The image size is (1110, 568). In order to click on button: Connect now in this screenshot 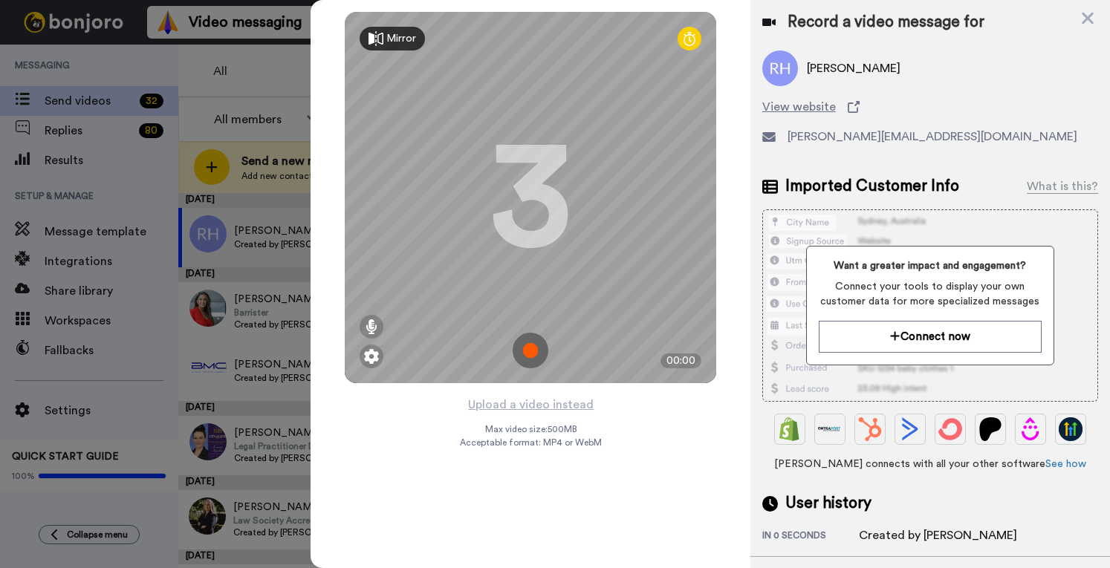, I will do `click(930, 337)`.